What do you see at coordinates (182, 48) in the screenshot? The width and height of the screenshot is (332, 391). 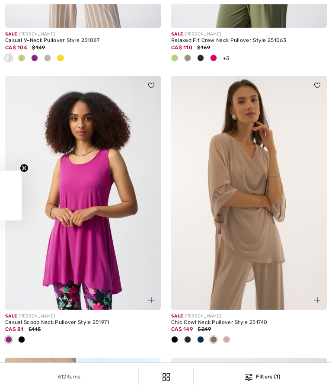 I see `span: CA$ 110` at bounding box center [182, 48].